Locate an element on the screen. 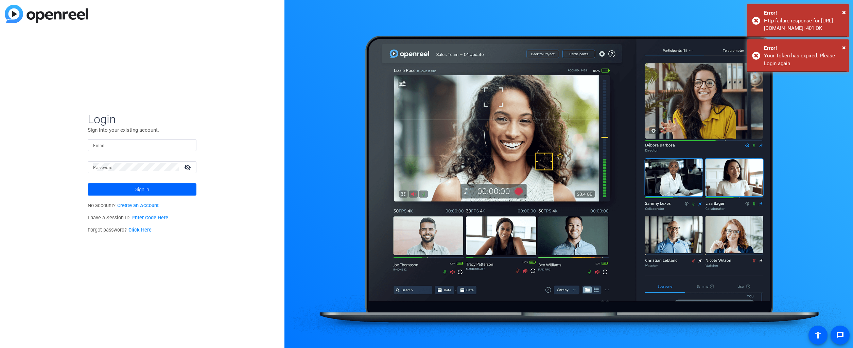  input: Enter Email Address is located at coordinates (142, 145).